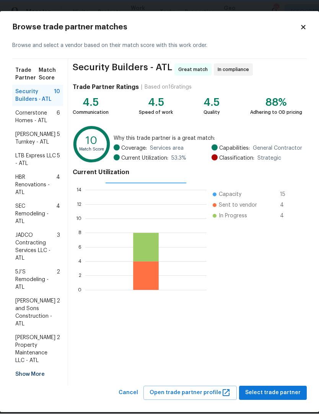 The width and height of the screenshot is (319, 414). I want to click on span: Sent to vendor, so click(238, 206).